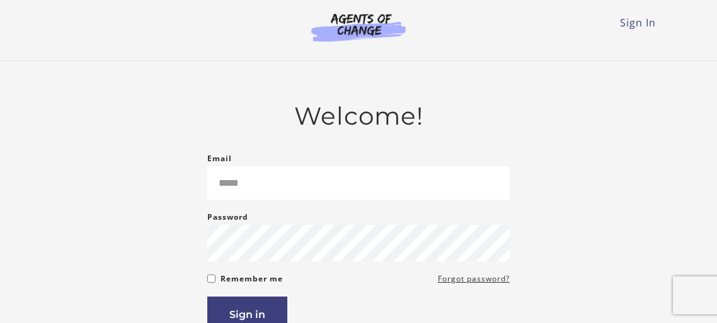  What do you see at coordinates (358, 27) in the screenshot?
I see `img: Agents of Change Logo` at bounding box center [358, 27].